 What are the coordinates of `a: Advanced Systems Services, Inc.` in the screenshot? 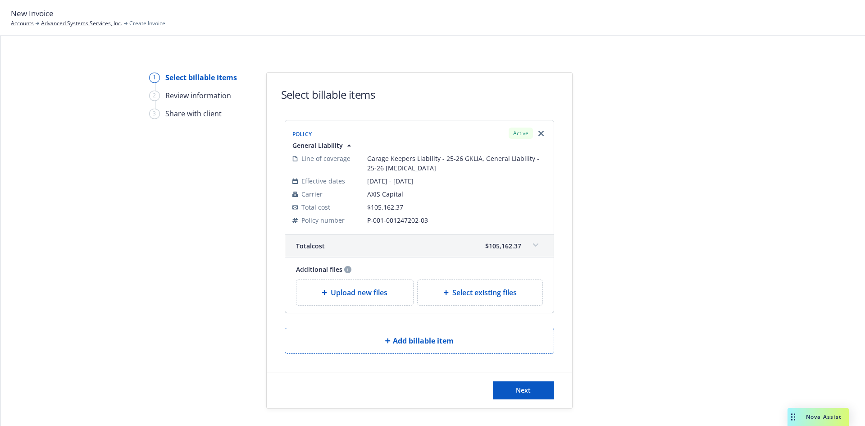 It's located at (82, 23).